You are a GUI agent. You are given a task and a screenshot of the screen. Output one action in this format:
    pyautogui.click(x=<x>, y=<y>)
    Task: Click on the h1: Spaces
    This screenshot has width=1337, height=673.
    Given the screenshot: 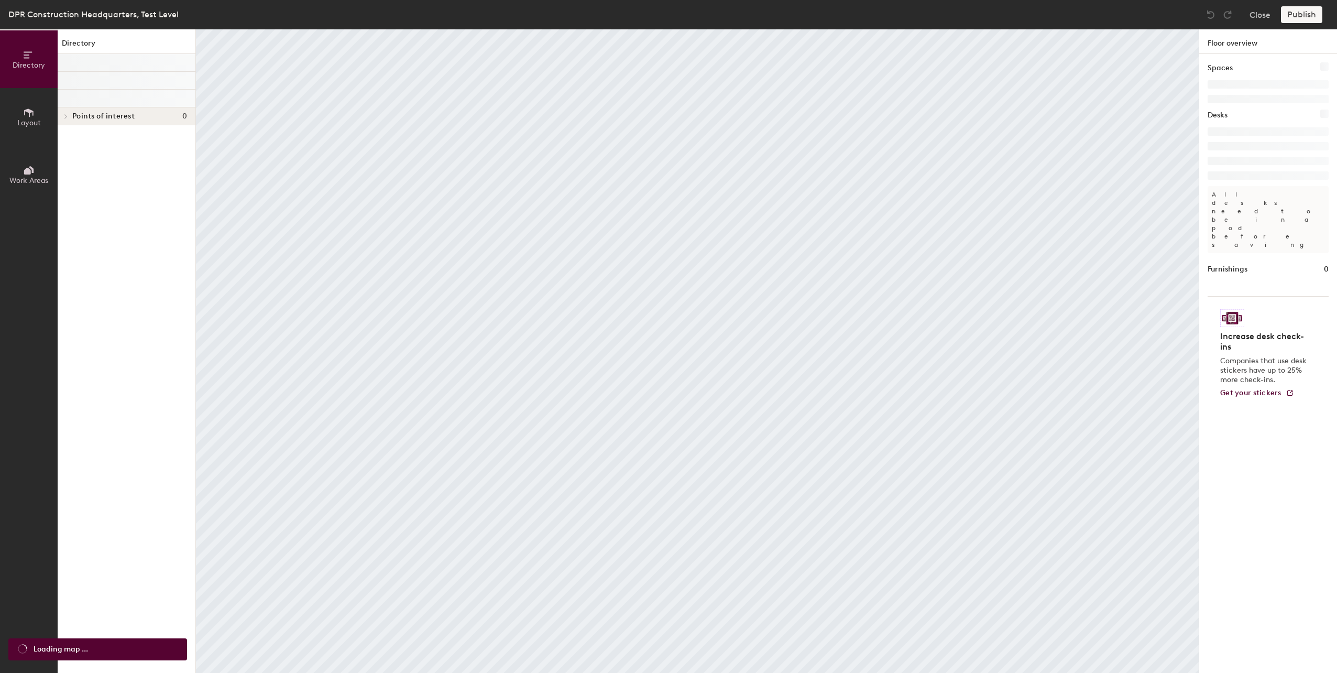 What is the action you would take?
    pyautogui.click(x=1220, y=68)
    